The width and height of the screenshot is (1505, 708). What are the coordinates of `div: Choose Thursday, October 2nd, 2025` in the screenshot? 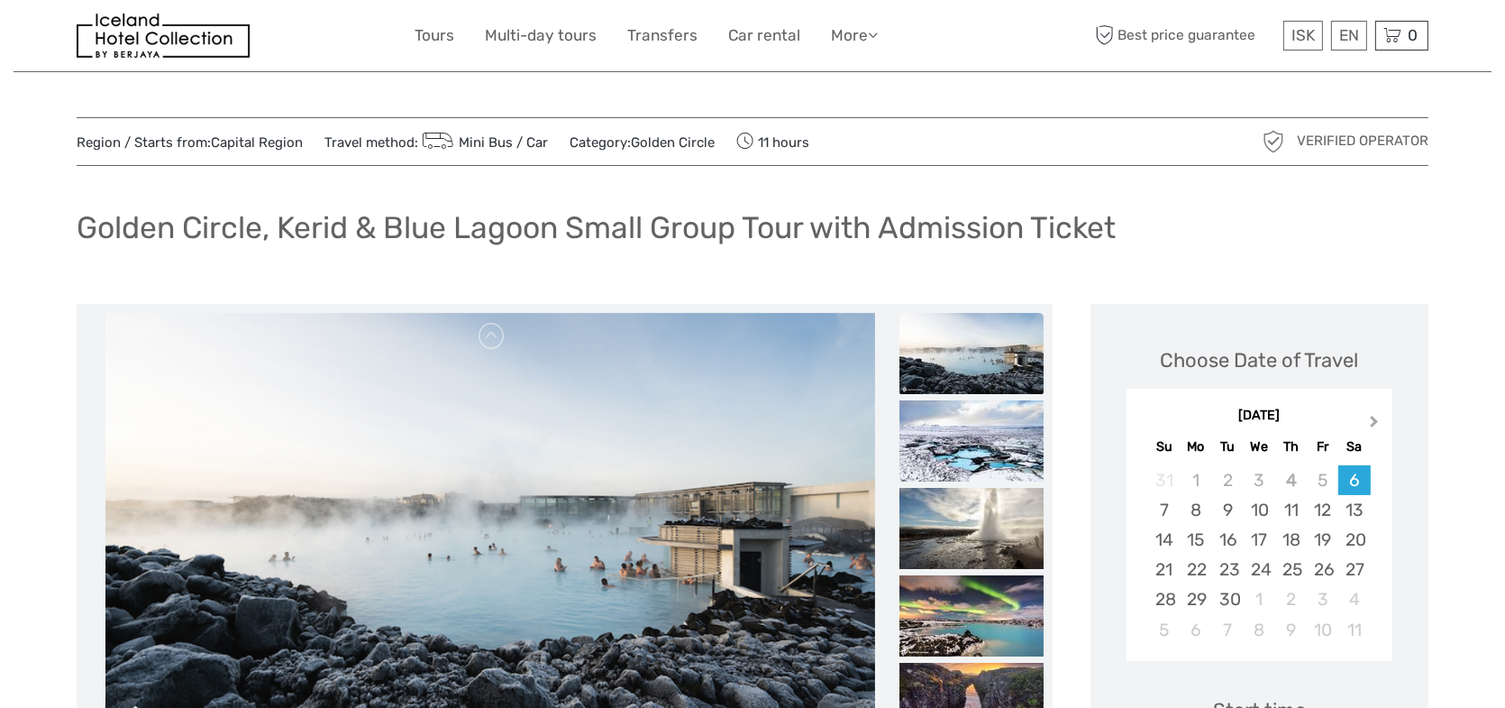 It's located at (1291, 599).